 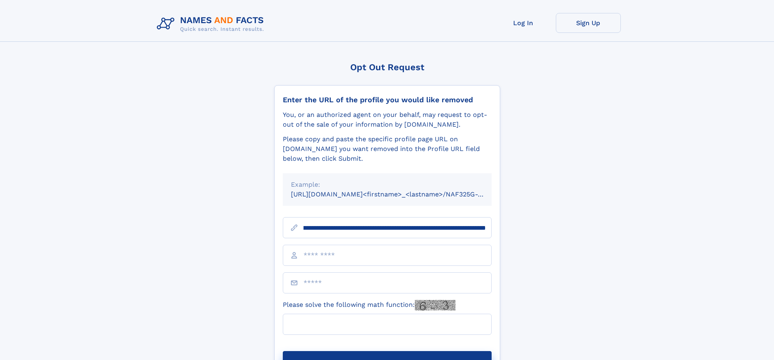 What do you see at coordinates (523, 23) in the screenshot?
I see `a: Log In` at bounding box center [523, 23].